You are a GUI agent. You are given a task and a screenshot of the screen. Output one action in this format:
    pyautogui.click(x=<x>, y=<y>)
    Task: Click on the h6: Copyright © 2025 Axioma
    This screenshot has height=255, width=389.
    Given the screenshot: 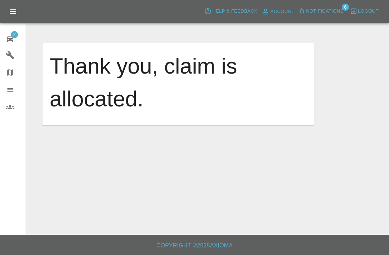 What is the action you would take?
    pyautogui.click(x=195, y=245)
    